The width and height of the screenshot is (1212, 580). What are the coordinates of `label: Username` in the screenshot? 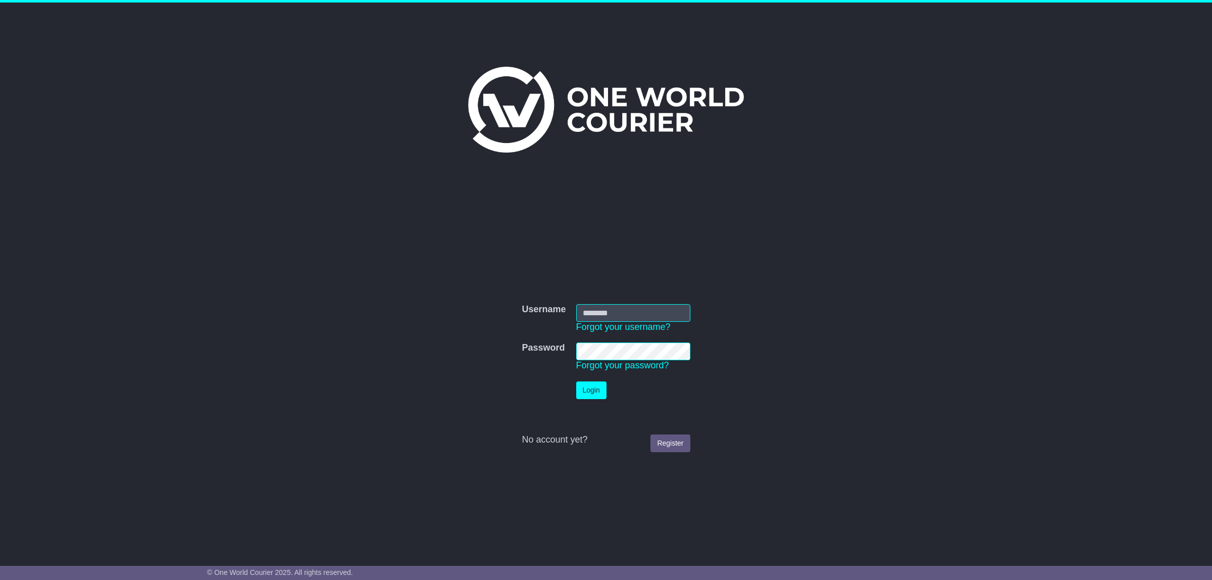 It's located at (544, 310).